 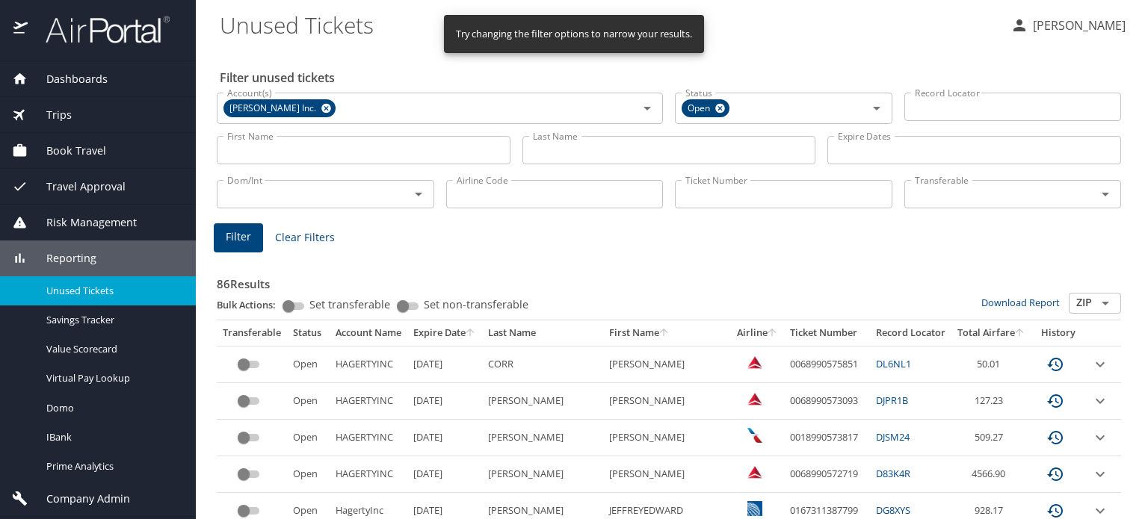 What do you see at coordinates (252, 333) in the screenshot?
I see `div: Transferable` at bounding box center [252, 333].